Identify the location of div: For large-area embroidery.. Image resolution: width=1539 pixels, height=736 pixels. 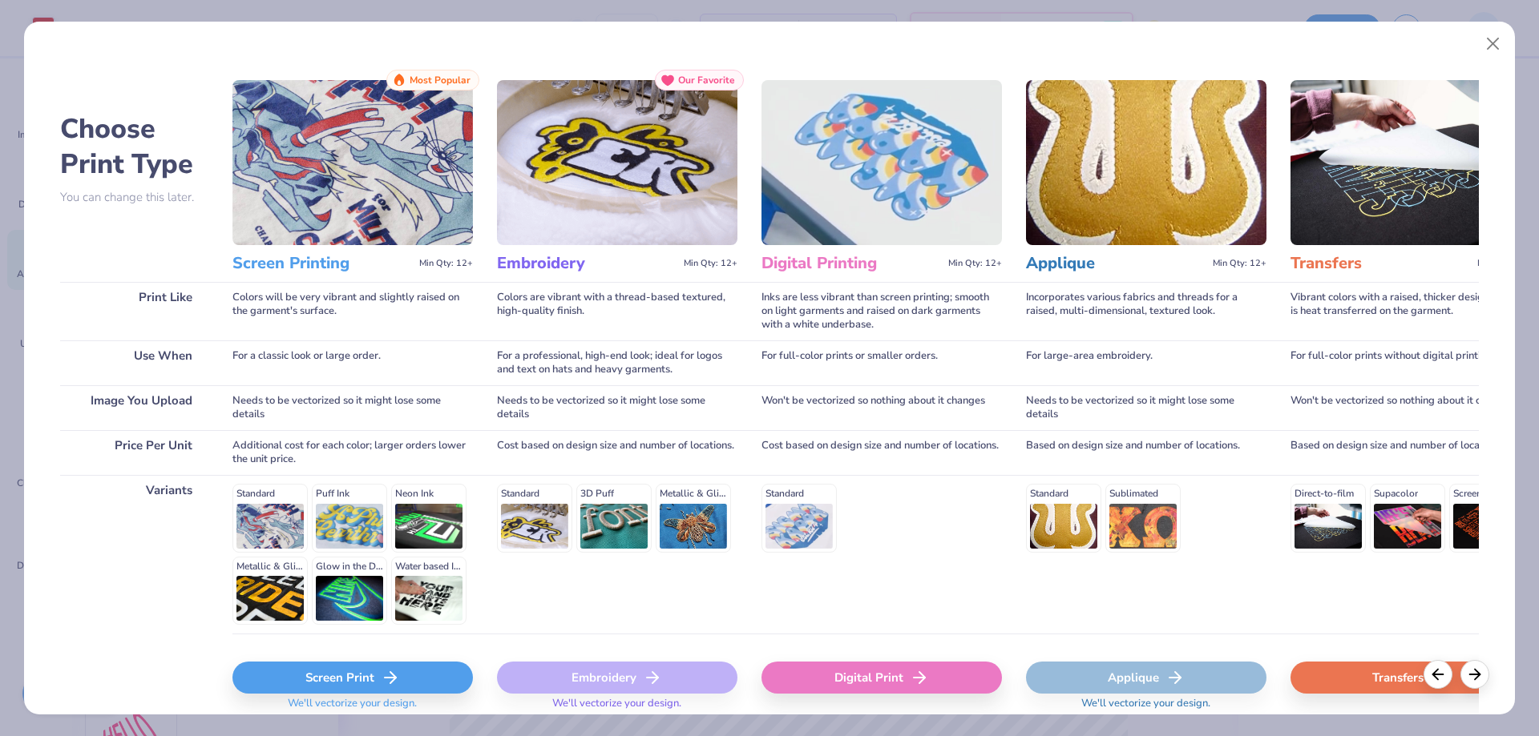
(1146, 363).